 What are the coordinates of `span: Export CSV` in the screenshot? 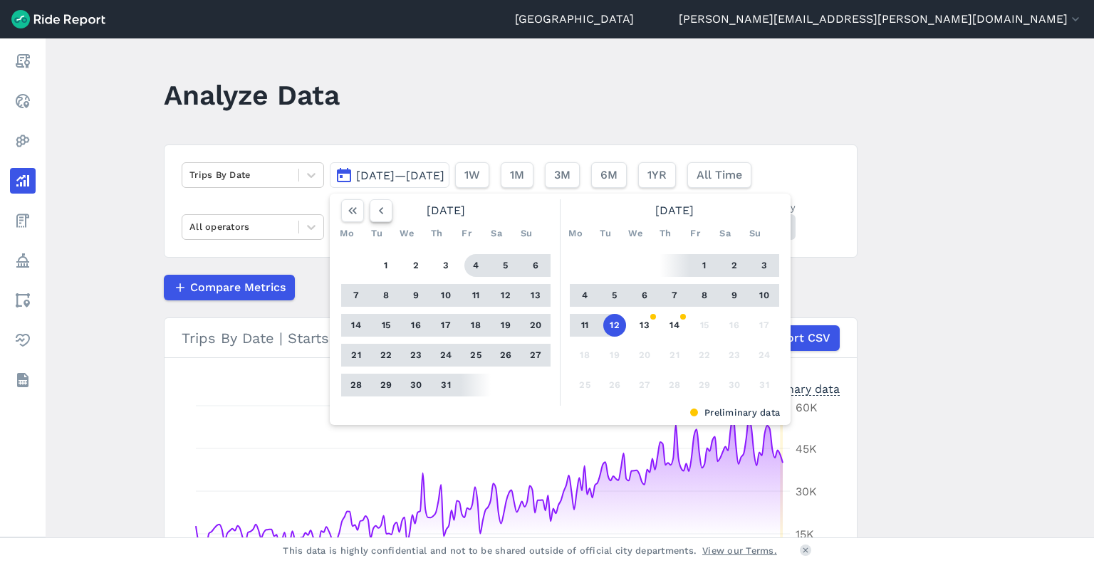 It's located at (799, 338).